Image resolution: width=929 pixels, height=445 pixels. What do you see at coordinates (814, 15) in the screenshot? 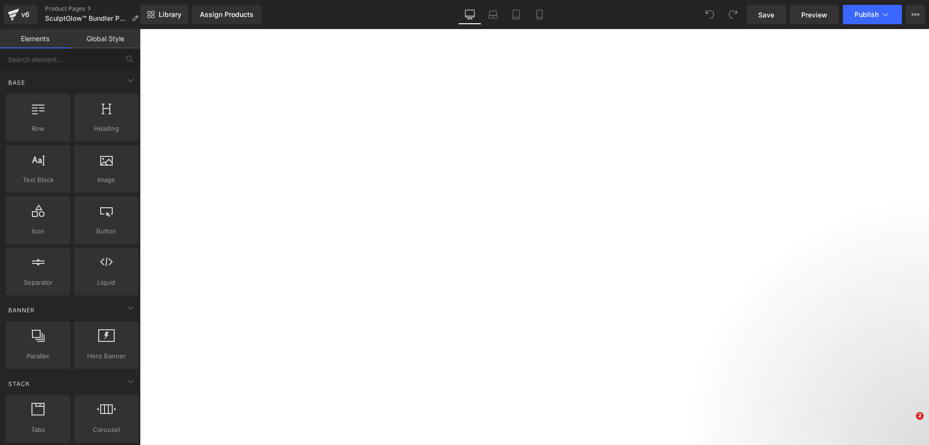
I see `a: Preview` at bounding box center [814, 15].